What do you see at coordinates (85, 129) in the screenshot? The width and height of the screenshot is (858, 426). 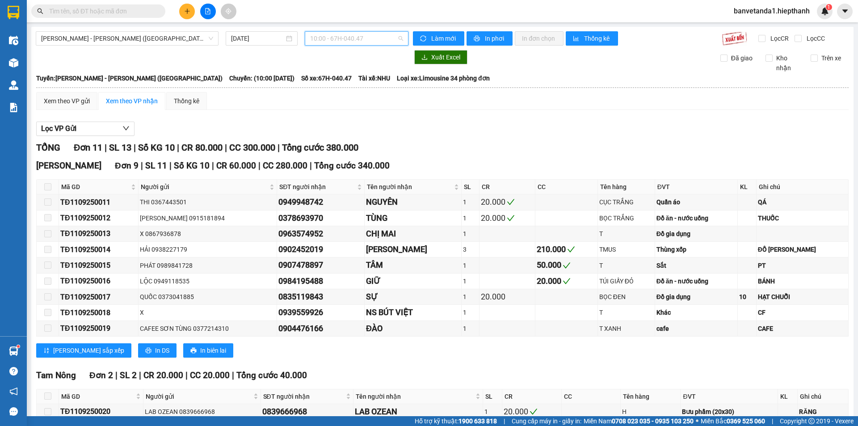 I see `button: Lọc VP Gửi` at bounding box center [85, 129].